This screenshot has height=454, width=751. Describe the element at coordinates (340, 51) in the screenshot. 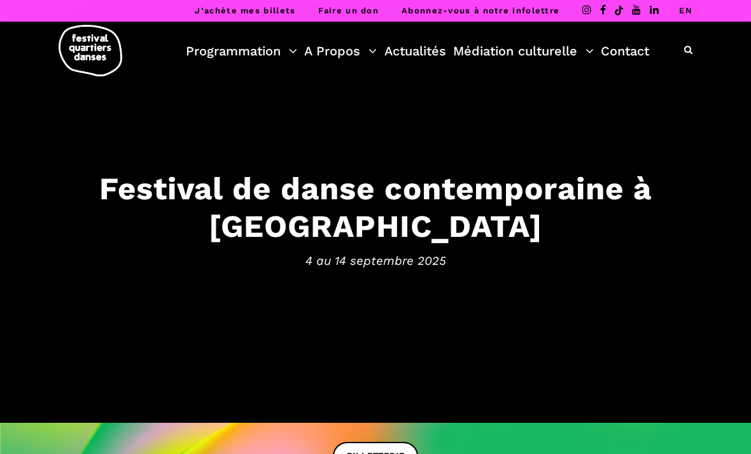

I see `a: A Propos` at that location.